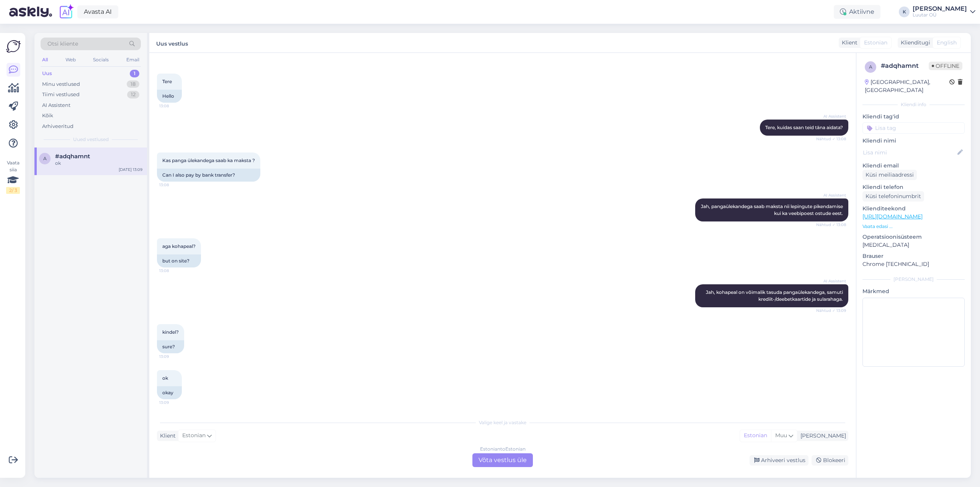 The width and height of the screenshot is (980, 487). What do you see at coordinates (857, 12) in the screenshot?
I see `div: Aktiivne` at bounding box center [857, 12].